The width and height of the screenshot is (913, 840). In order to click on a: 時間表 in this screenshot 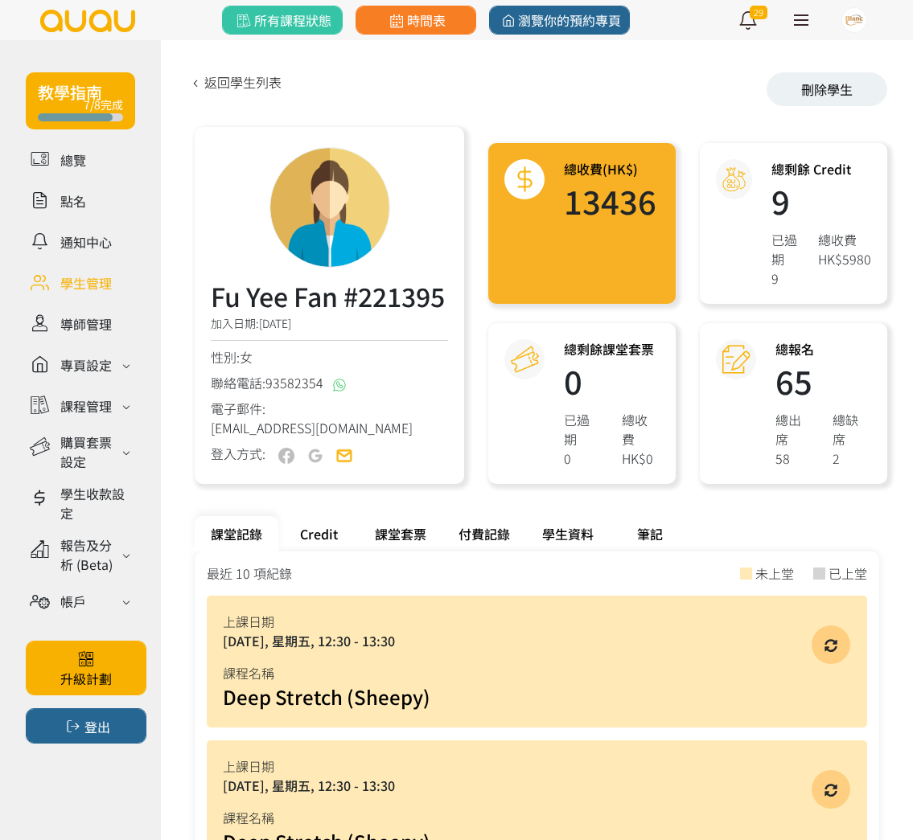, I will do `click(416, 20)`.